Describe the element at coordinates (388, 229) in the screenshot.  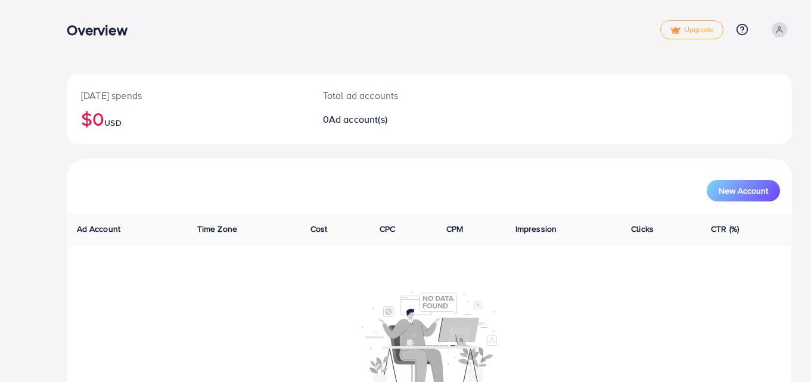
I see `span: CPC` at that location.